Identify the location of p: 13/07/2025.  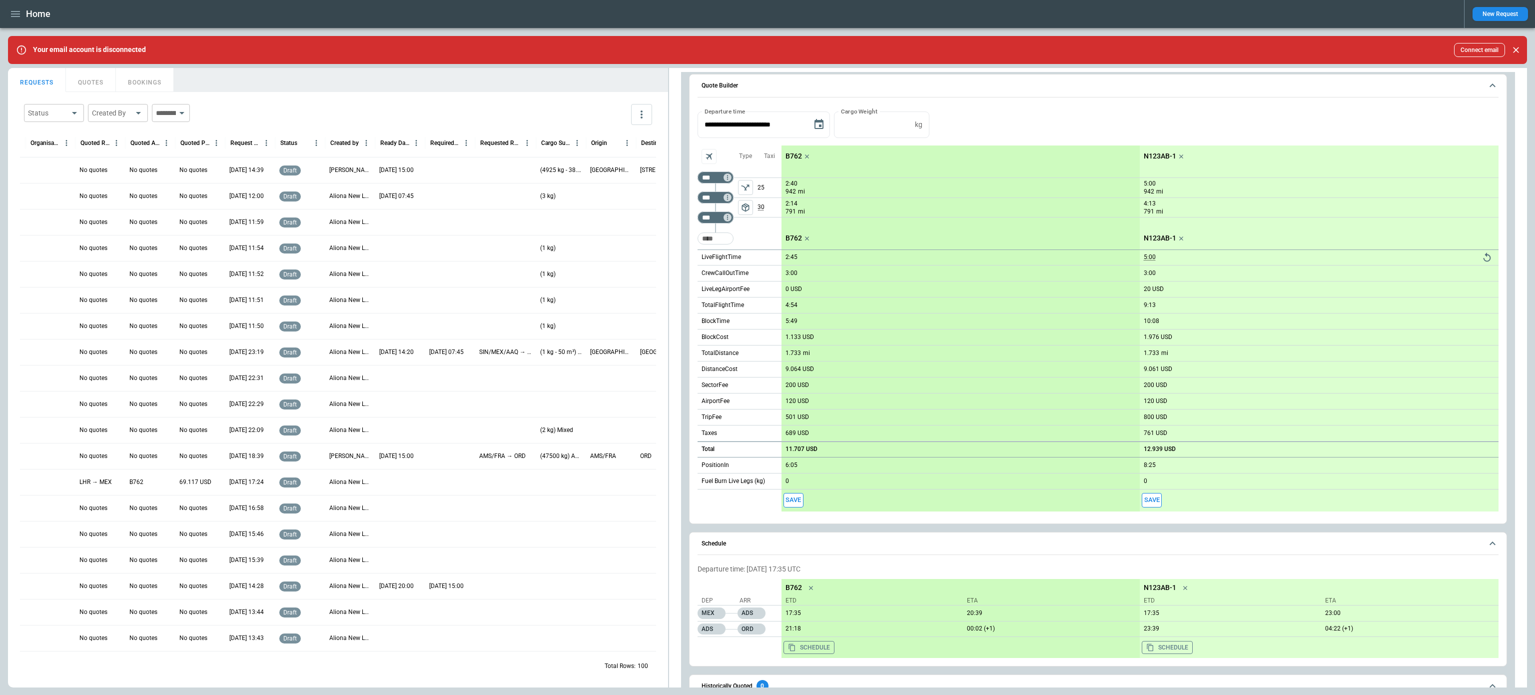
(1052, 628).